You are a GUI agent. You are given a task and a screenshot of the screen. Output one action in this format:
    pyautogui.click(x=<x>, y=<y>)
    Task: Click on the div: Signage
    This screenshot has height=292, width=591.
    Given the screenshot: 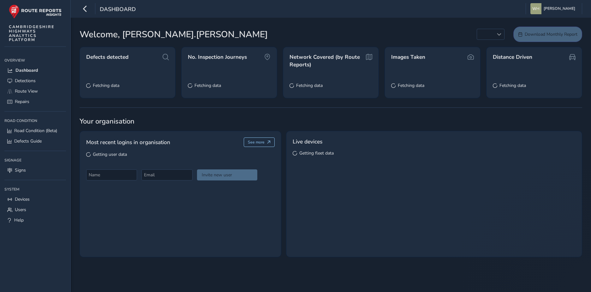 What is the action you would take?
    pyautogui.click(x=35, y=160)
    